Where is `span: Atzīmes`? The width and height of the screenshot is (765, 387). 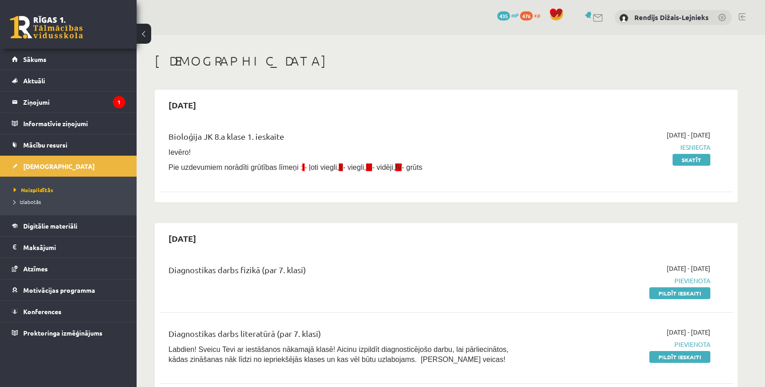 span: Atzīmes is located at coordinates (35, 268).